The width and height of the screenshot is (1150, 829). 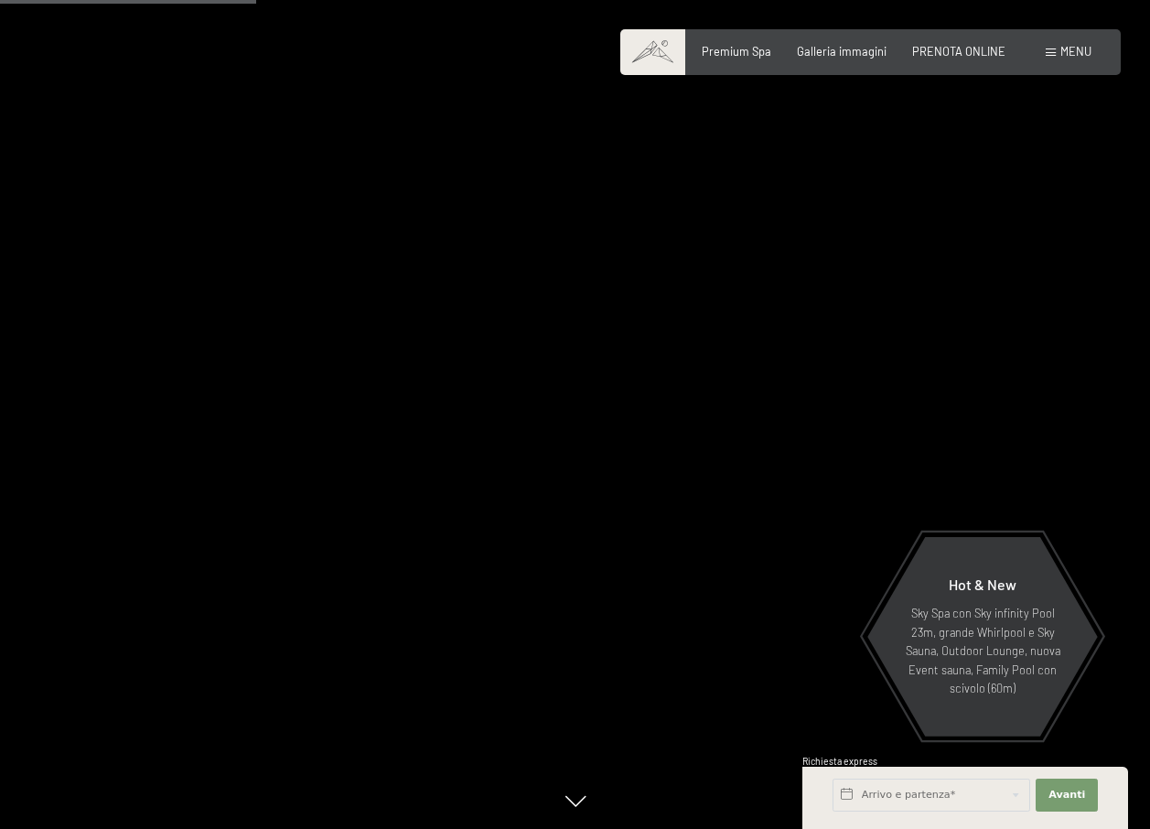 What do you see at coordinates (983, 584) in the screenshot?
I see `span: Hot & New` at bounding box center [983, 584].